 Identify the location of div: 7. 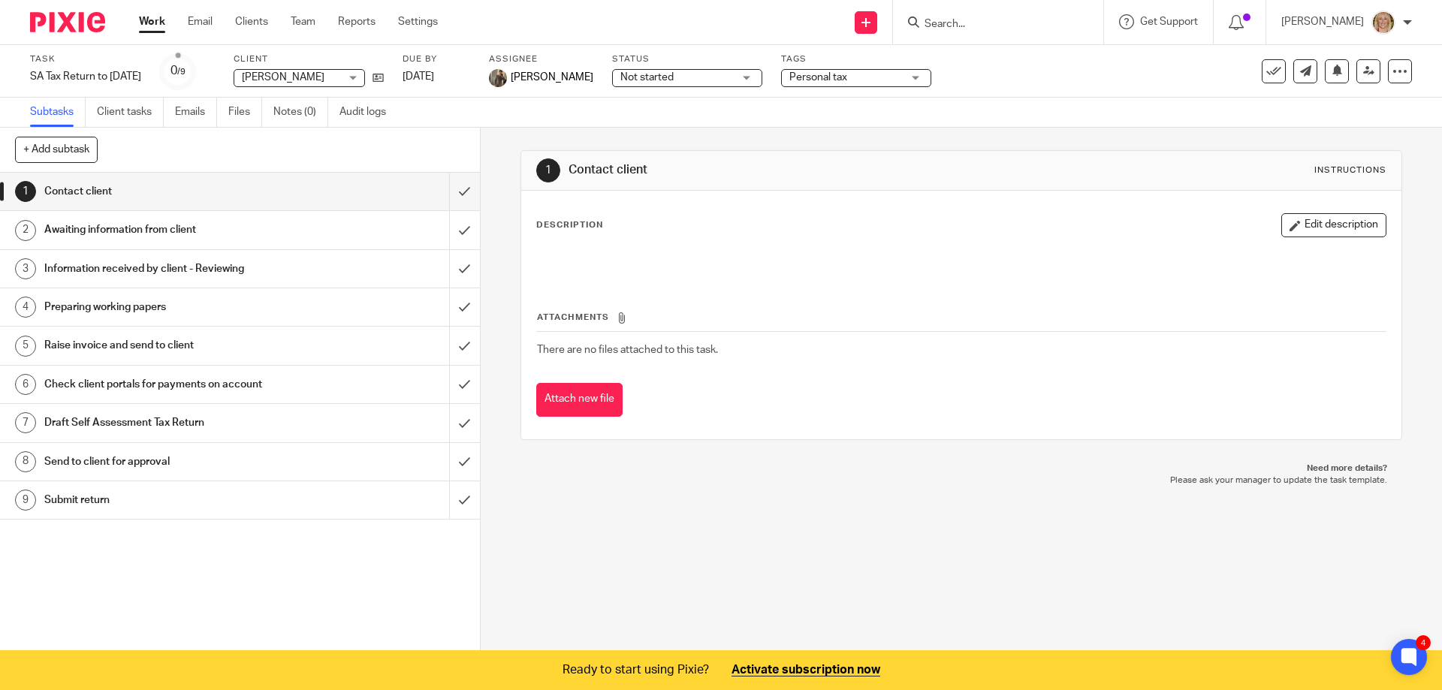
(26, 423).